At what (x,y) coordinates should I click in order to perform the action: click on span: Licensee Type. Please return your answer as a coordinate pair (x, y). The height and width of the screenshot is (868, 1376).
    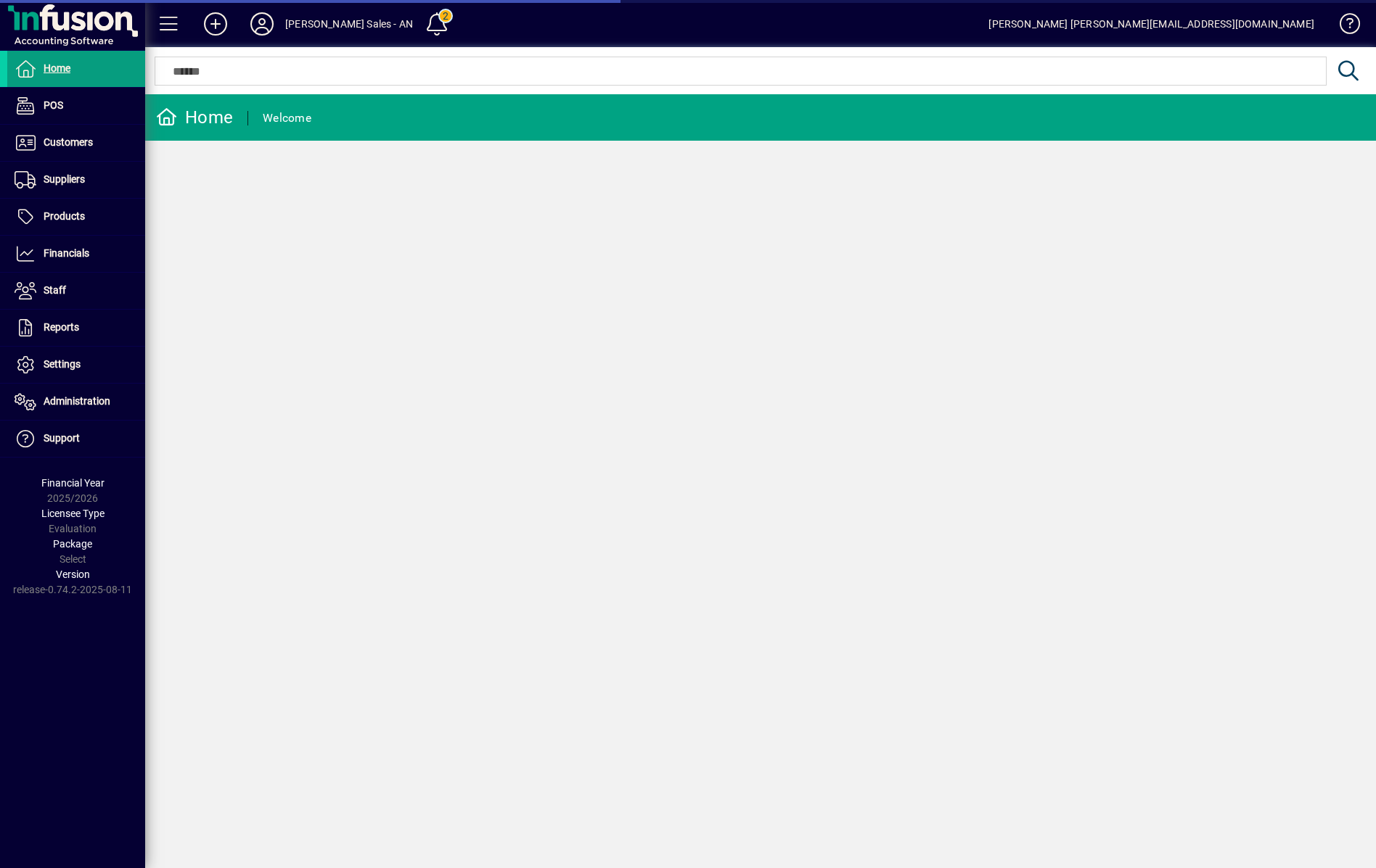
    Looking at the image, I should click on (73, 514).